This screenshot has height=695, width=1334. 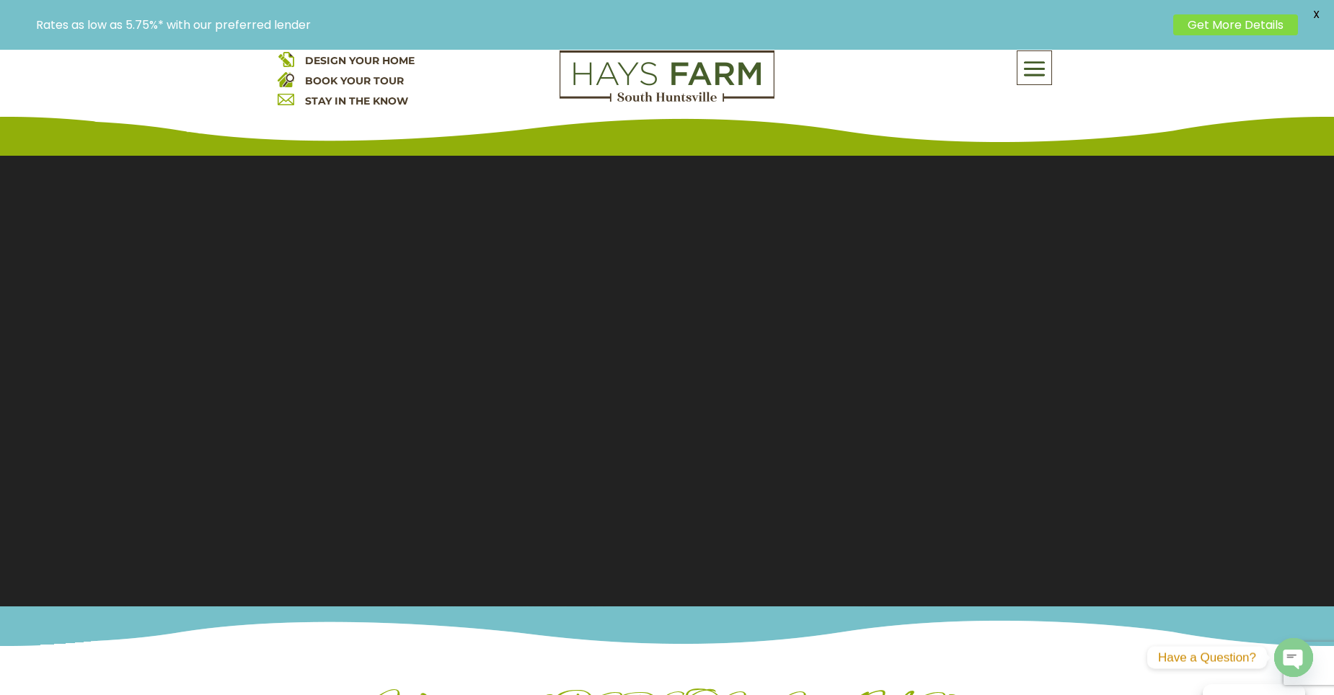 I want to click on img: Logo, so click(x=667, y=76).